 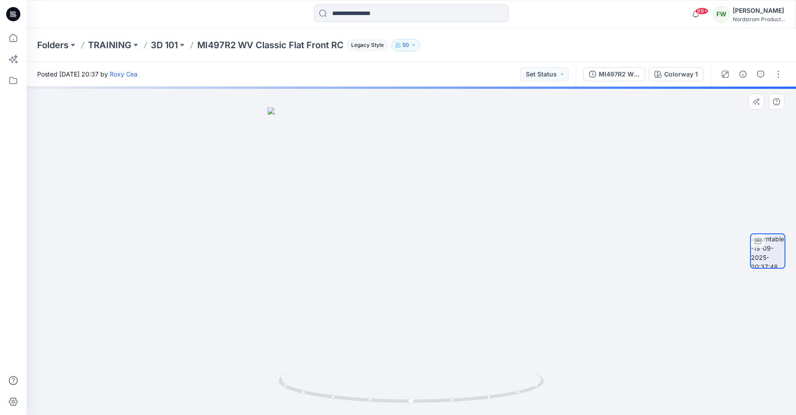 What do you see at coordinates (619, 74) in the screenshot?
I see `div: MI497R2 WV Classic Flat Front RC` at bounding box center [619, 74].